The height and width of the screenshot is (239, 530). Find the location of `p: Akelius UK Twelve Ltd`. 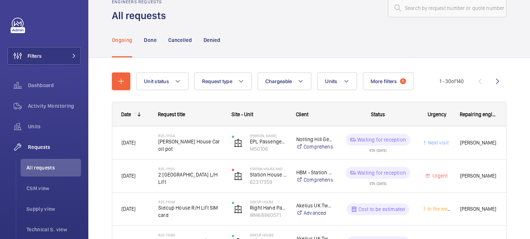

p: Akelius UK Twelve Ltd is located at coordinates (314, 206).